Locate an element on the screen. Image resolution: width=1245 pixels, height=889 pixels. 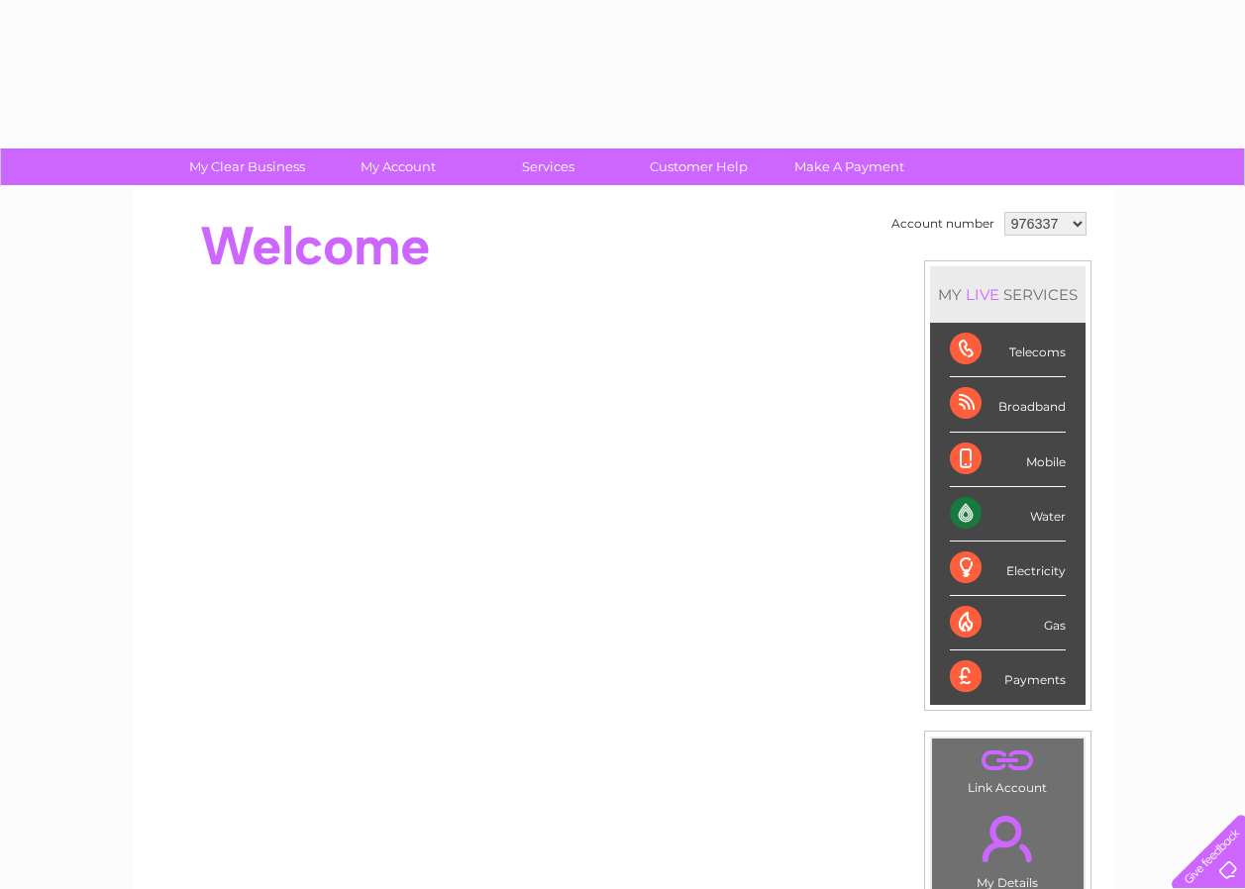
div: Gas is located at coordinates (1007, 623).